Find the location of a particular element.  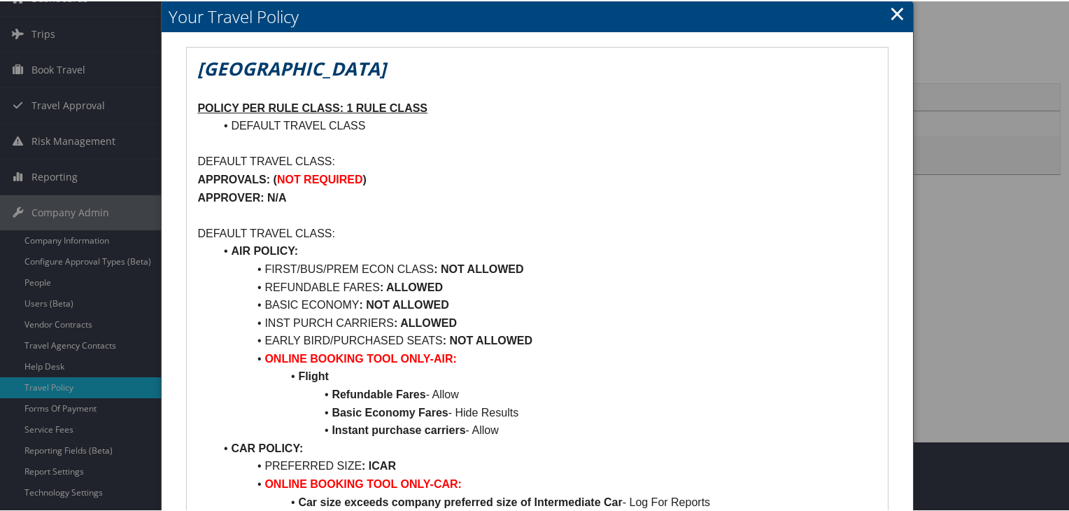

u: POLICY PER RULE CLASS: 1 RULE CLASS is located at coordinates (312, 106).